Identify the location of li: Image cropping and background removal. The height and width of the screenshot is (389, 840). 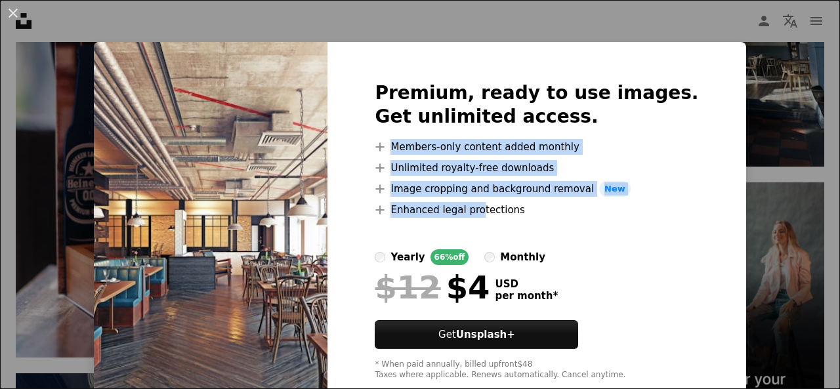
(536, 189).